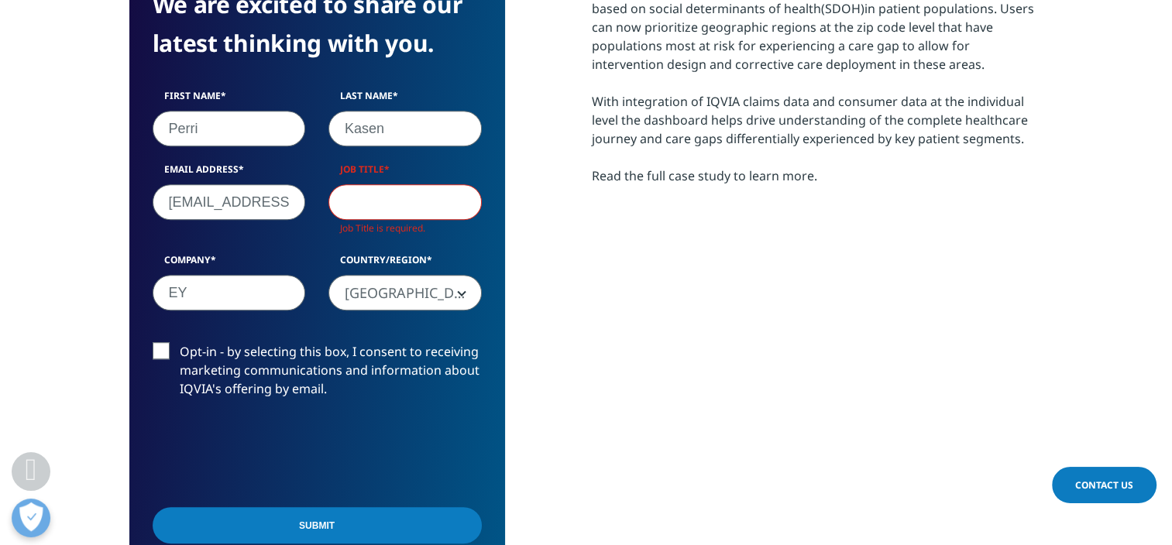 The image size is (1172, 545). Describe the element at coordinates (317, 374) in the screenshot. I see `label: Opt-in - by selecting this box, I consent to receiving marketing communications and information a...` at that location.